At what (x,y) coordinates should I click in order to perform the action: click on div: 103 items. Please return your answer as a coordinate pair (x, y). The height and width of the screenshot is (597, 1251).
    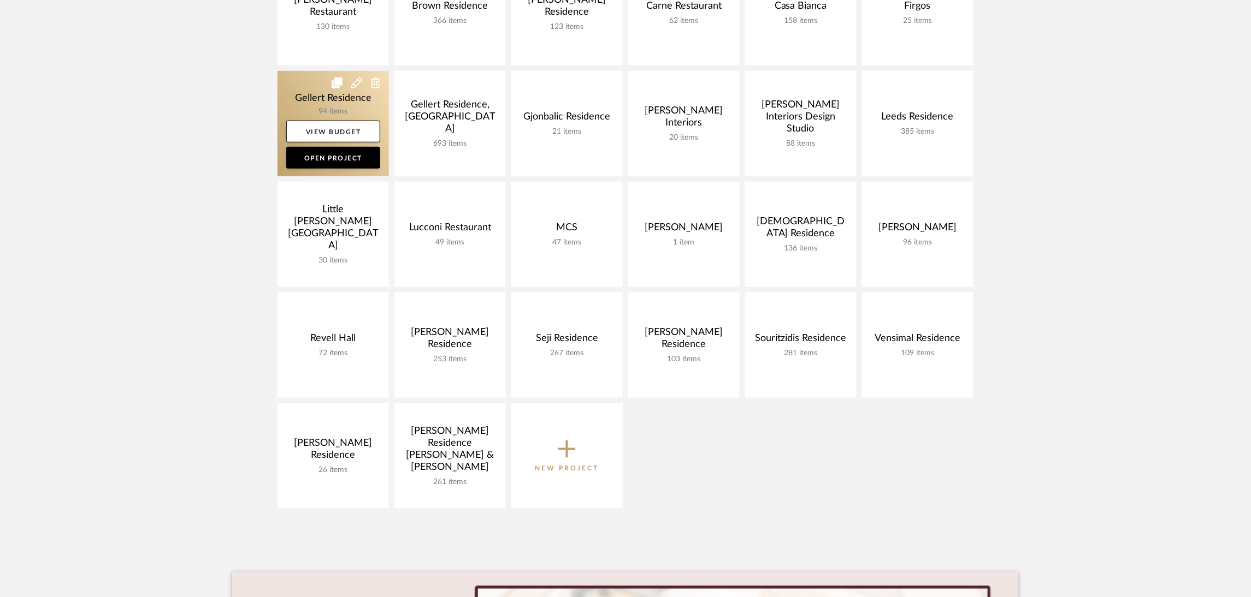
    Looking at the image, I should click on (684, 359).